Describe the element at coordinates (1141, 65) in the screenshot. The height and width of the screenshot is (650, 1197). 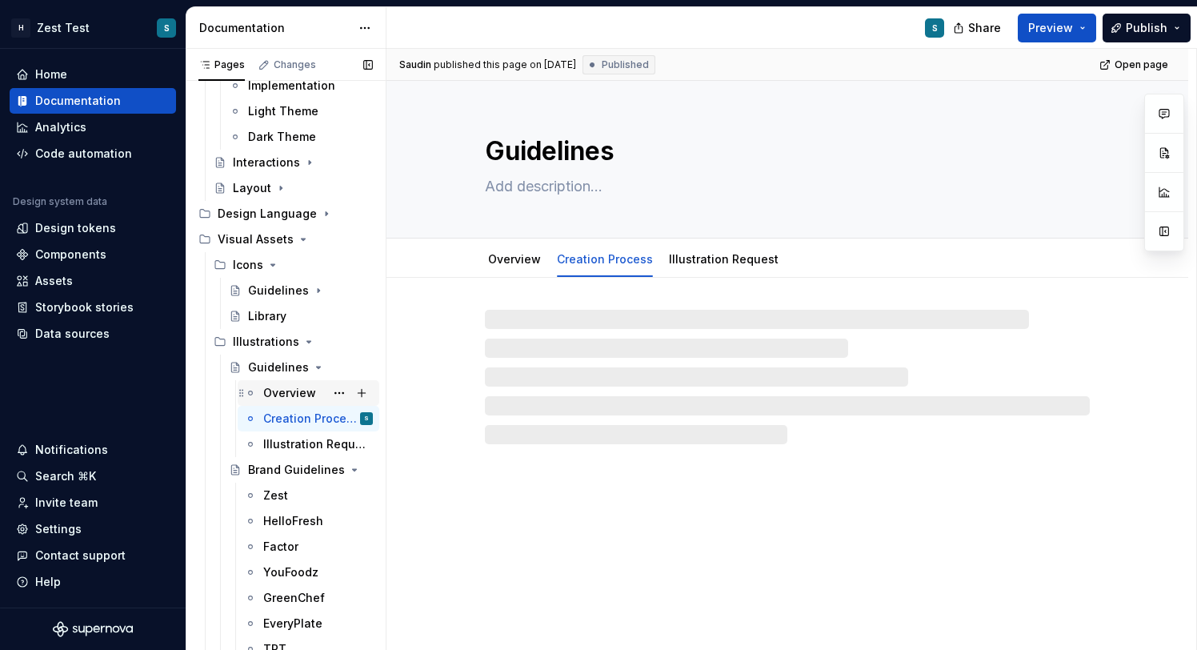
I see `span: Open page` at that location.